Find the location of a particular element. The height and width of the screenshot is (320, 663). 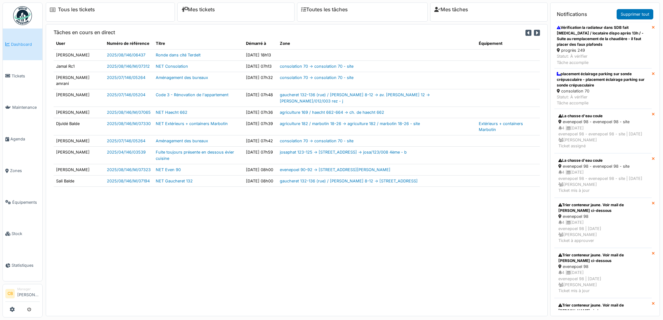

span: Agenda is located at coordinates (25, 139).